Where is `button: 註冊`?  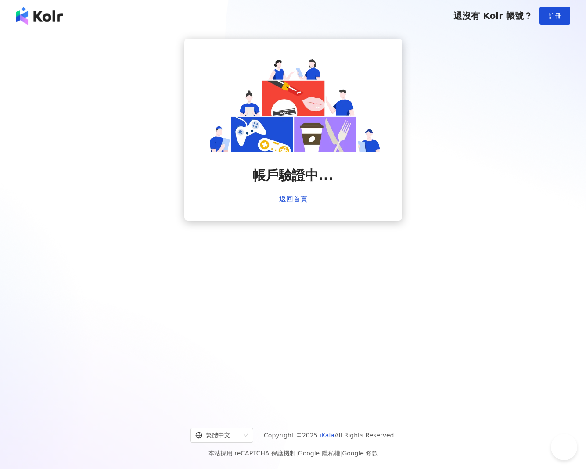 button: 註冊 is located at coordinates (554, 16).